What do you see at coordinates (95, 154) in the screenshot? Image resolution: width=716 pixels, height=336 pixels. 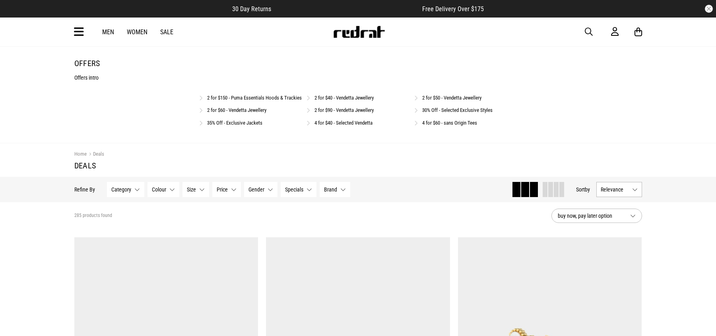 I see `a: Deals` at bounding box center [95, 154].